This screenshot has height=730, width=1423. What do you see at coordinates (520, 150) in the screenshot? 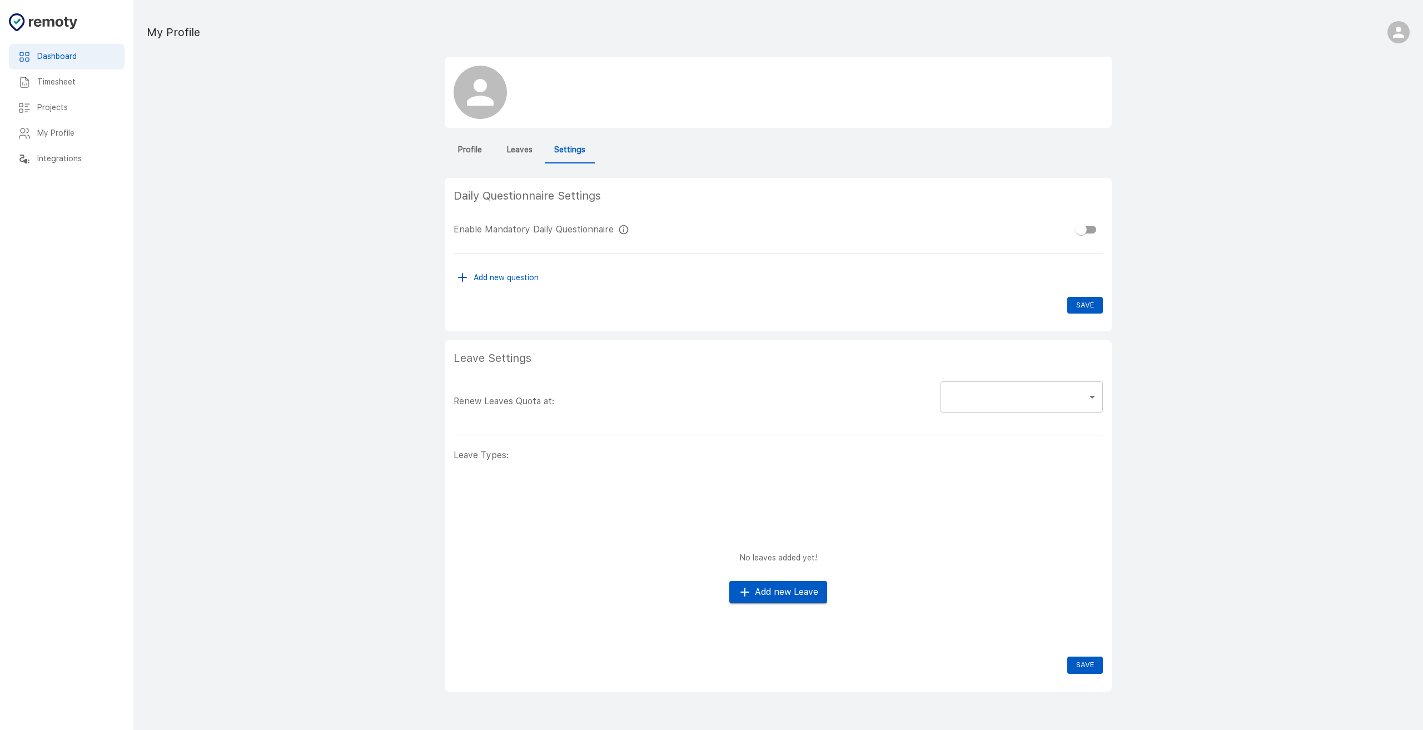
I see `h6: Leaves` at bounding box center [520, 150].